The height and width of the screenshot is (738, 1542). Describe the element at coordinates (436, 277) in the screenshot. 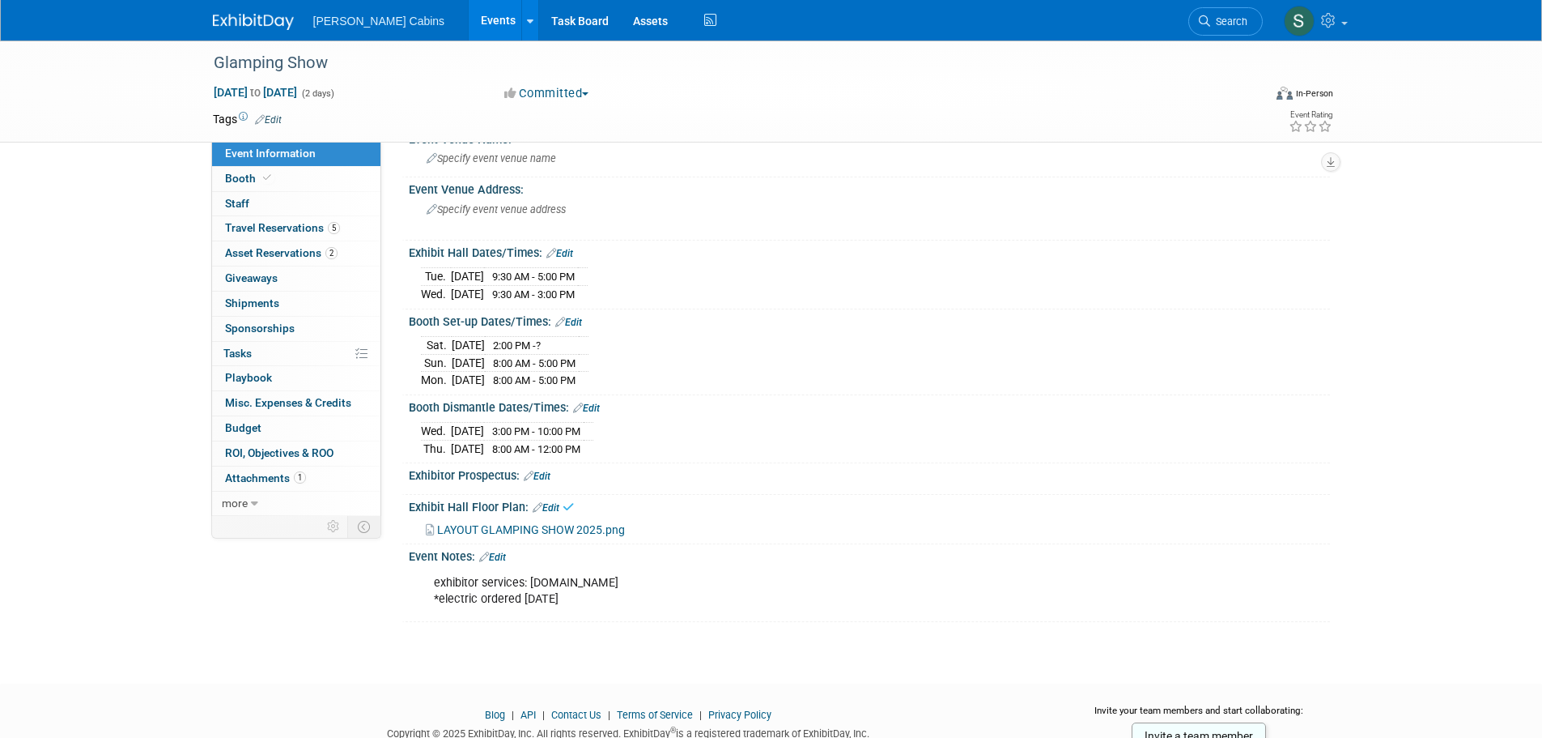

I see `td: Tue.` at that location.